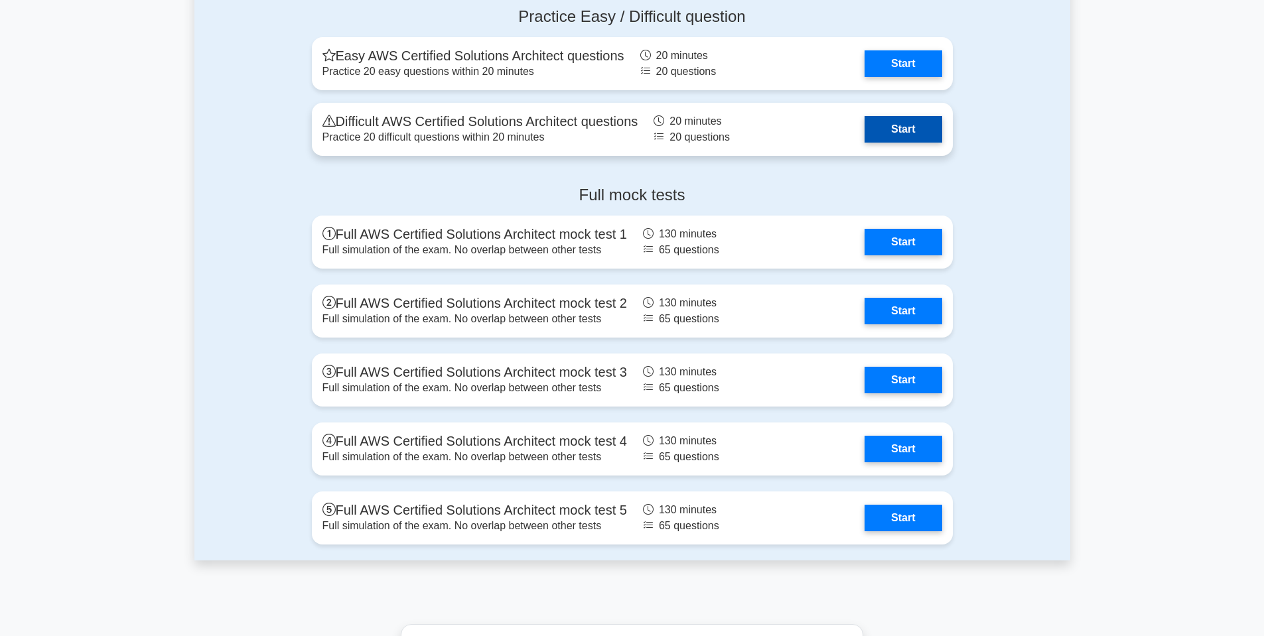 Image resolution: width=1264 pixels, height=636 pixels. What do you see at coordinates (632, 17) in the screenshot?
I see `h4: Practice Easy / Difficult question` at bounding box center [632, 17].